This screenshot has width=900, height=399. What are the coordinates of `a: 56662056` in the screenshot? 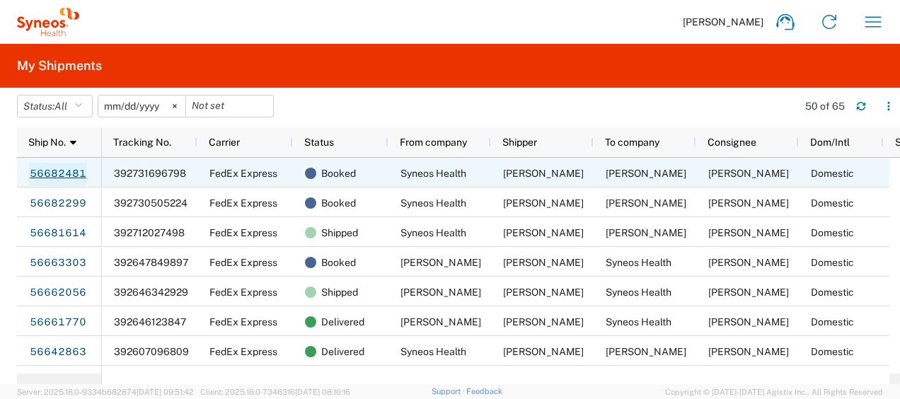 It's located at (58, 293).